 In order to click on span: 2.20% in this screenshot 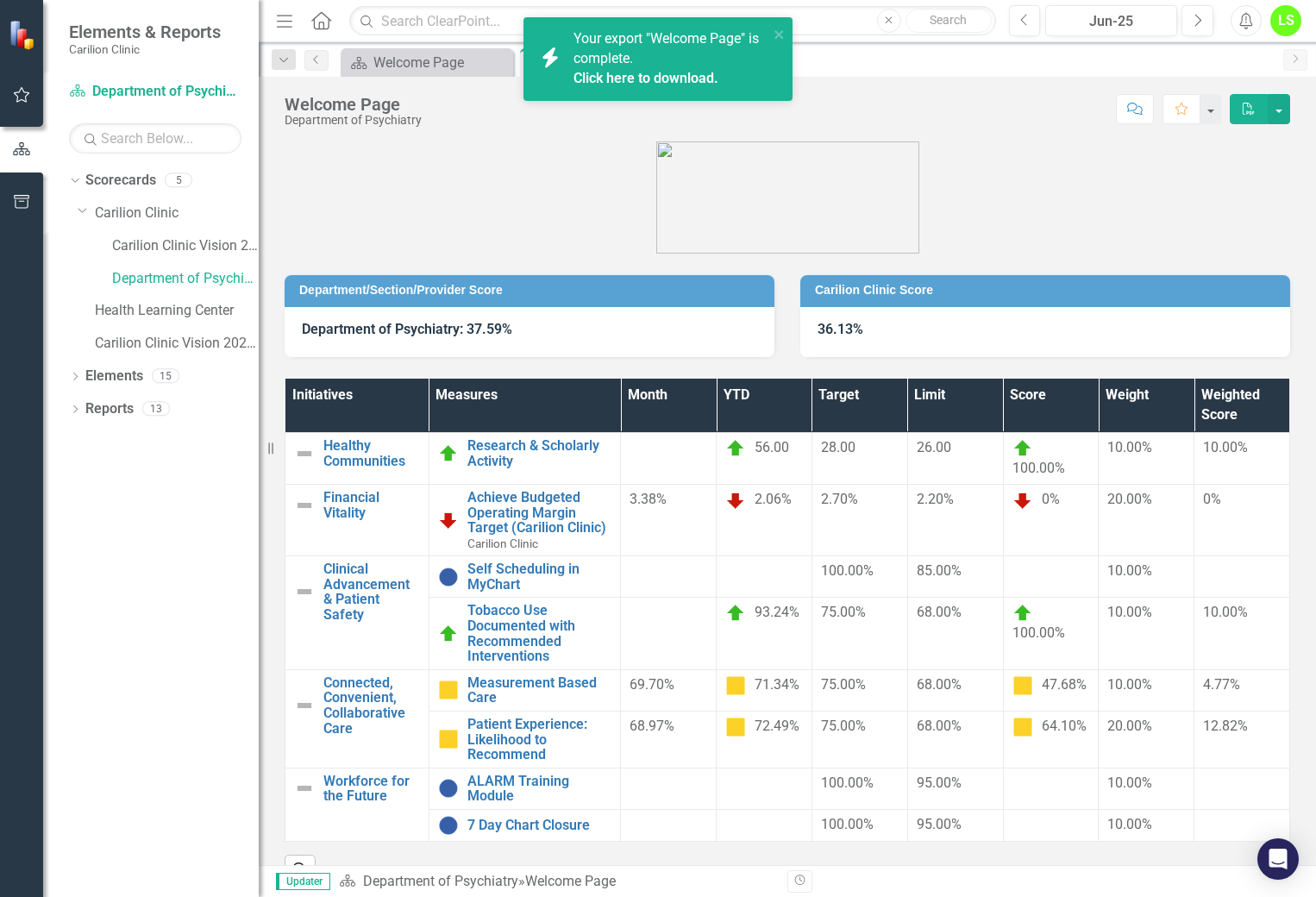, I will do `click(935, 498)`.